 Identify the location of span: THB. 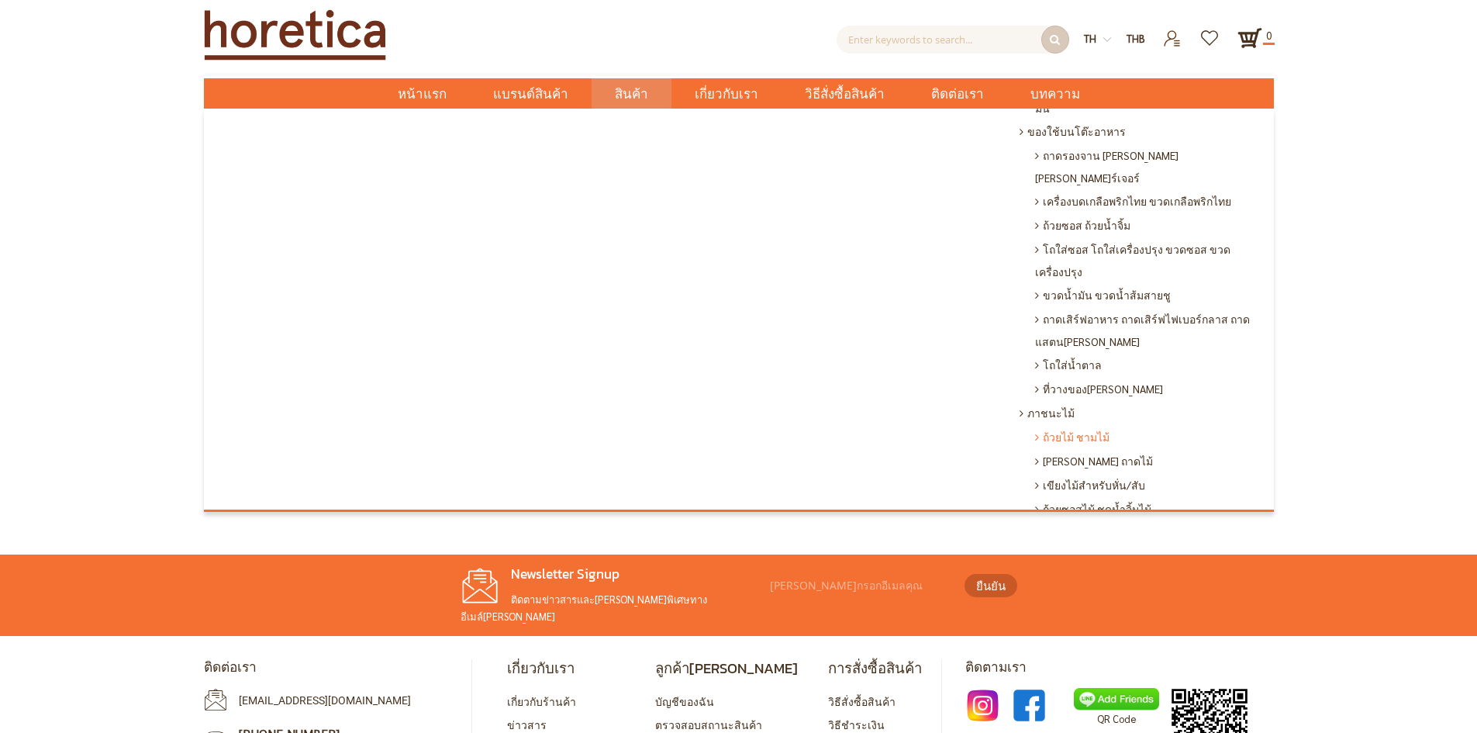
(1136, 38).